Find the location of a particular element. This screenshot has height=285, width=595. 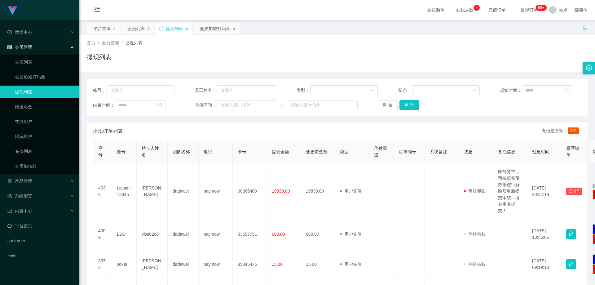

div: 会员加减打码量 is located at coordinates (215, 29).